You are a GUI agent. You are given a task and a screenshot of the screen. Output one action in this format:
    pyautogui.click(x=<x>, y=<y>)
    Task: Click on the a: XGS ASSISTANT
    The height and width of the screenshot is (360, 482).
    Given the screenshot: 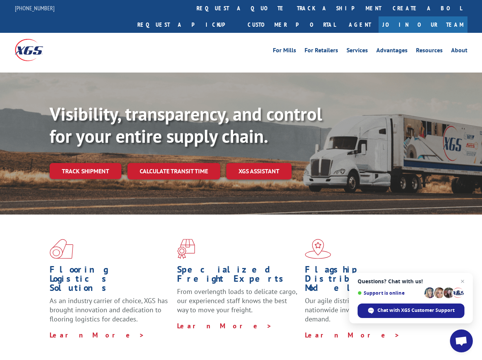 What is the action you would take?
    pyautogui.click(x=259, y=171)
    